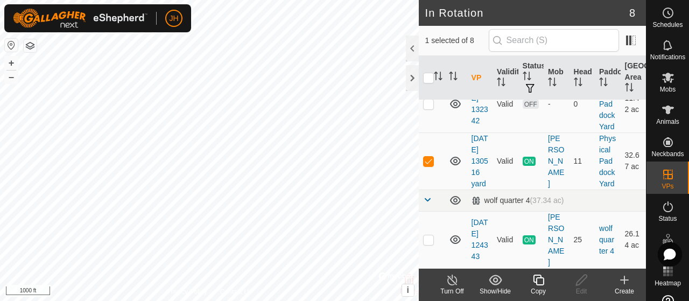 Image resolution: width=689 pixels, height=301 pixels. Describe the element at coordinates (235, 292) in the screenshot. I see `a: Contact Us` at that location.